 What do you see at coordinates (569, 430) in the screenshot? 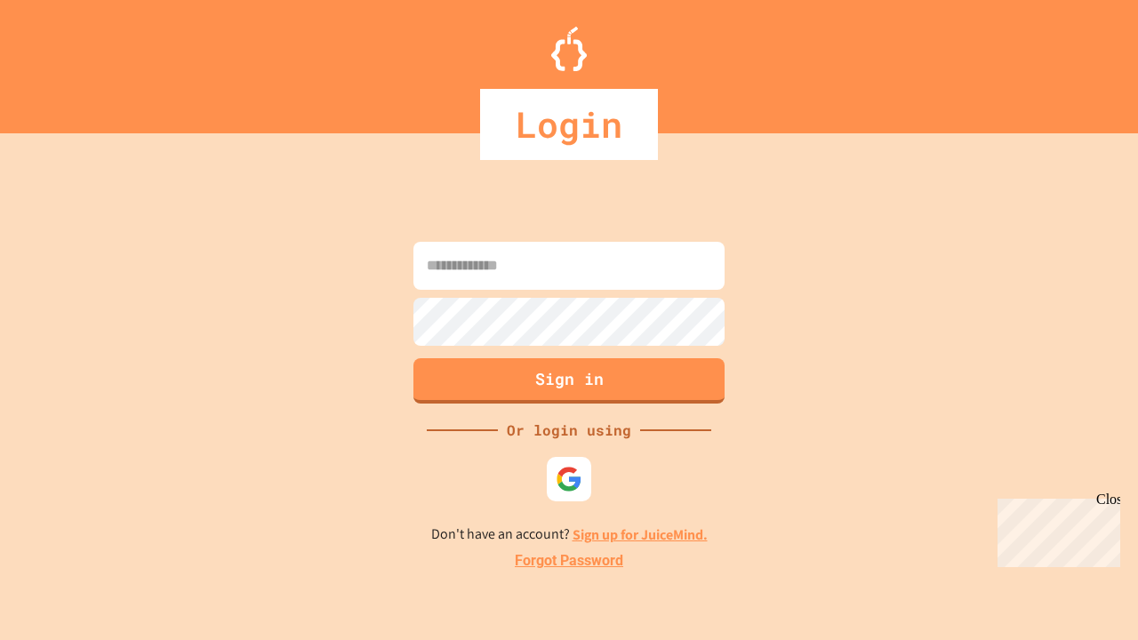
I see `div: Or login using` at bounding box center [569, 430].